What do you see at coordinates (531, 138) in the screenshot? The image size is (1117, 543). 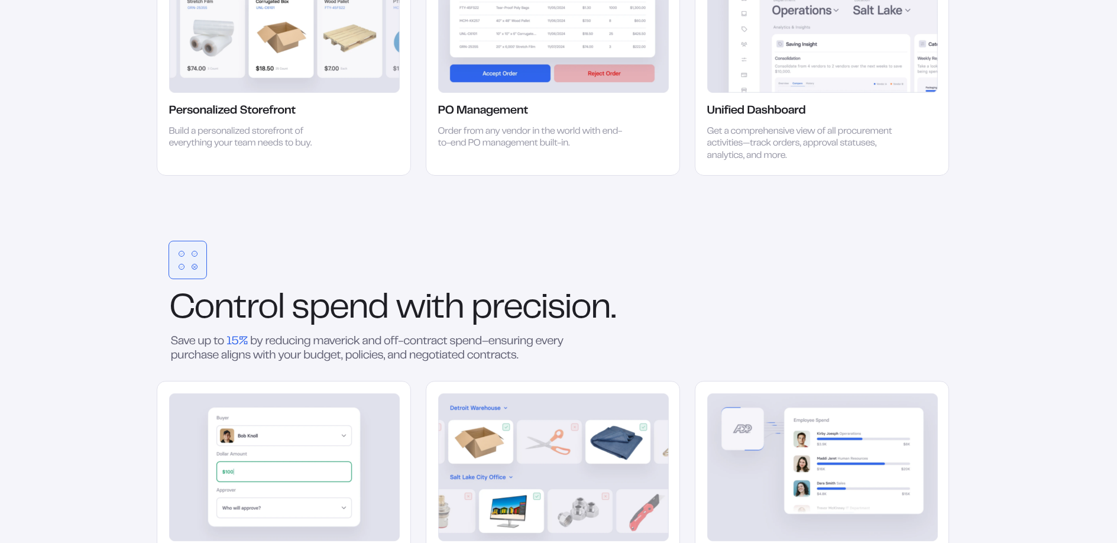 I see `div: Order from any vendor in the world with end-to-end PO management built-in.` at bounding box center [531, 138].